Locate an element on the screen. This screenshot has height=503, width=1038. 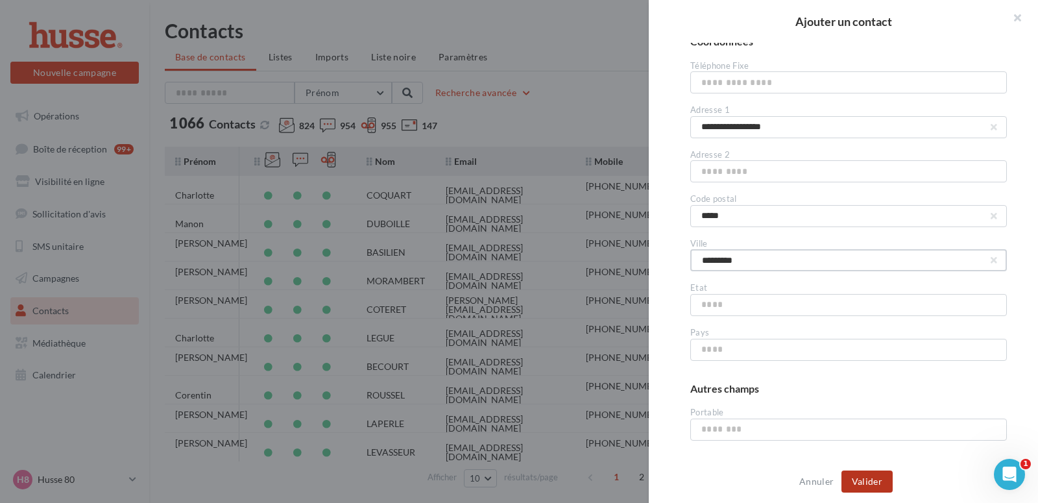
button: Annuler is located at coordinates (816, 481).